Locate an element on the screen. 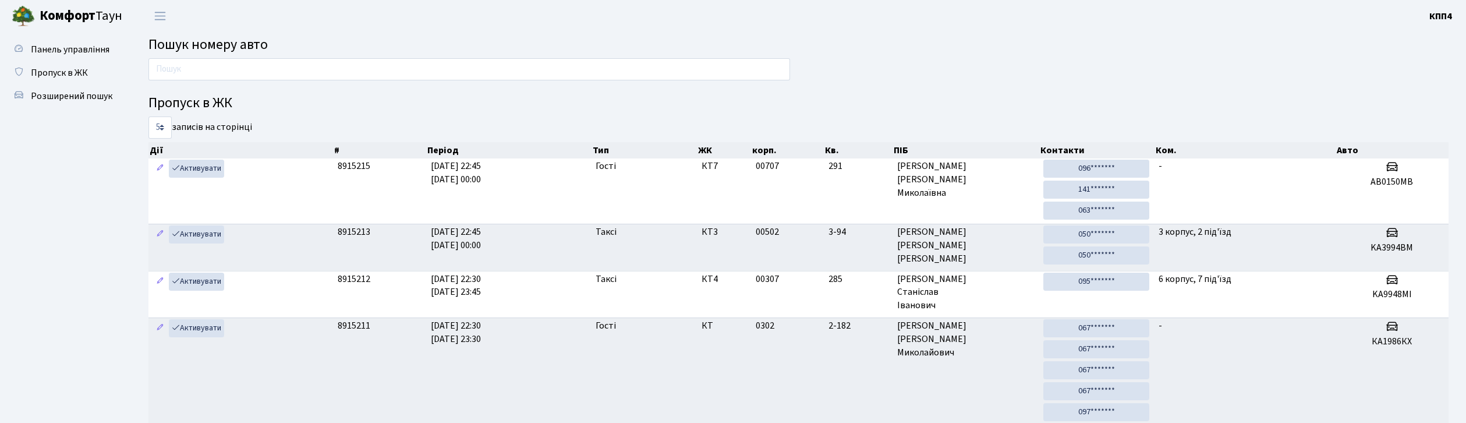 This screenshot has width=1466, height=423. span: 00307 is located at coordinates (767, 279).